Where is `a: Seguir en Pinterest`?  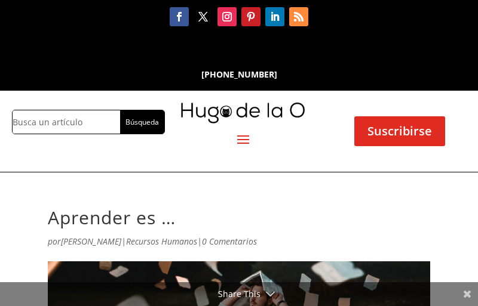
a: Seguir en Pinterest is located at coordinates (251, 17).